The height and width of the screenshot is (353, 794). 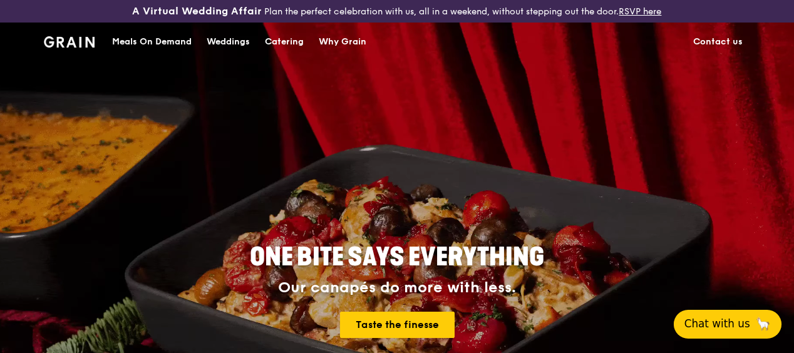 What do you see at coordinates (728, 324) in the screenshot?
I see `button: Chat with us🦙` at bounding box center [728, 324].